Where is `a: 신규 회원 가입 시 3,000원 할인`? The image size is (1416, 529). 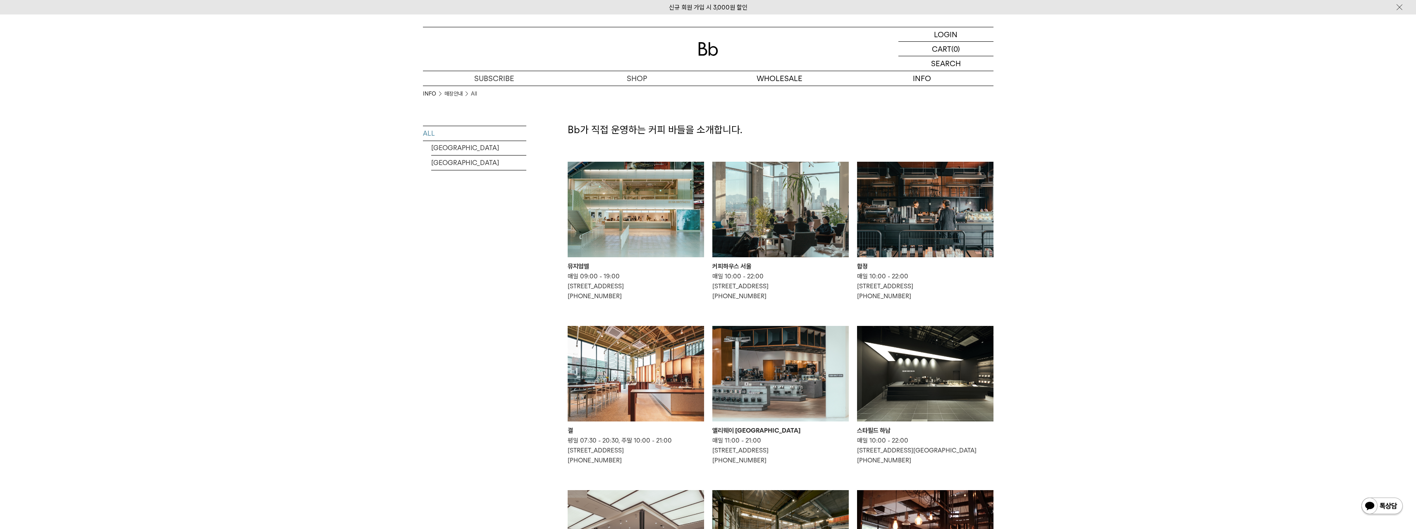
a: 신규 회원 가입 시 3,000원 할인 is located at coordinates (708, 7).